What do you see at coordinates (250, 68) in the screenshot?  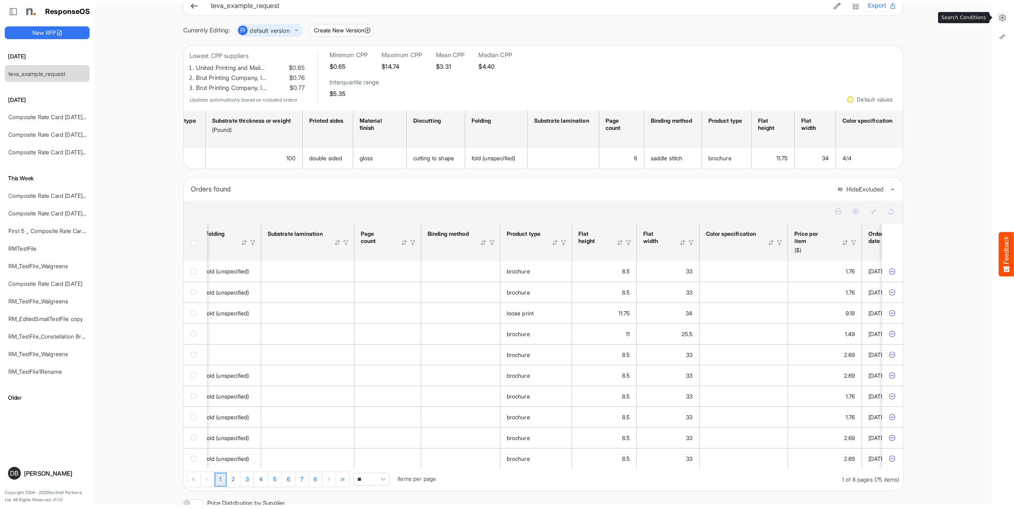 I see `li: United Printing and Mail…` at bounding box center [250, 68].